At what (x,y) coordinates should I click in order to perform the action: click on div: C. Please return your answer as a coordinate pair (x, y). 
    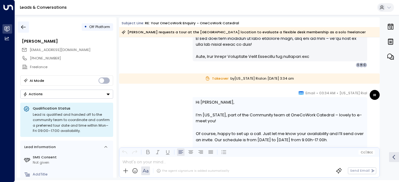
    Looking at the image, I should click on (365, 65).